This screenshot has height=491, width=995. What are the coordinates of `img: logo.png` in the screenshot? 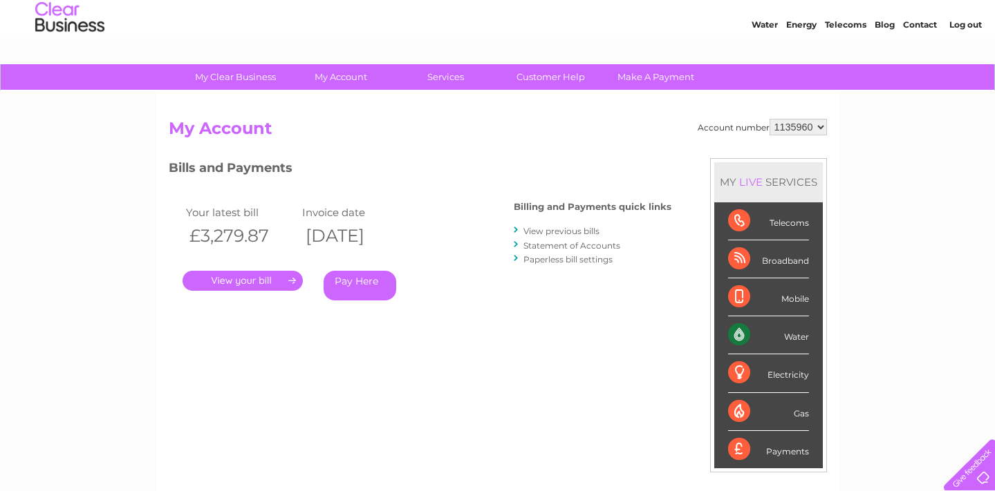 It's located at (70, 57).